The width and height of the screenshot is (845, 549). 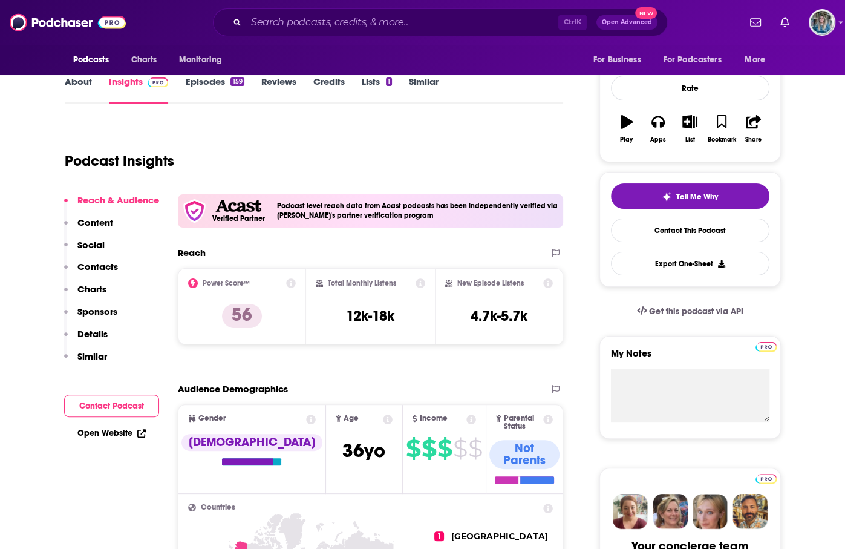 What do you see at coordinates (626, 140) in the screenshot?
I see `div: Play` at bounding box center [626, 140].